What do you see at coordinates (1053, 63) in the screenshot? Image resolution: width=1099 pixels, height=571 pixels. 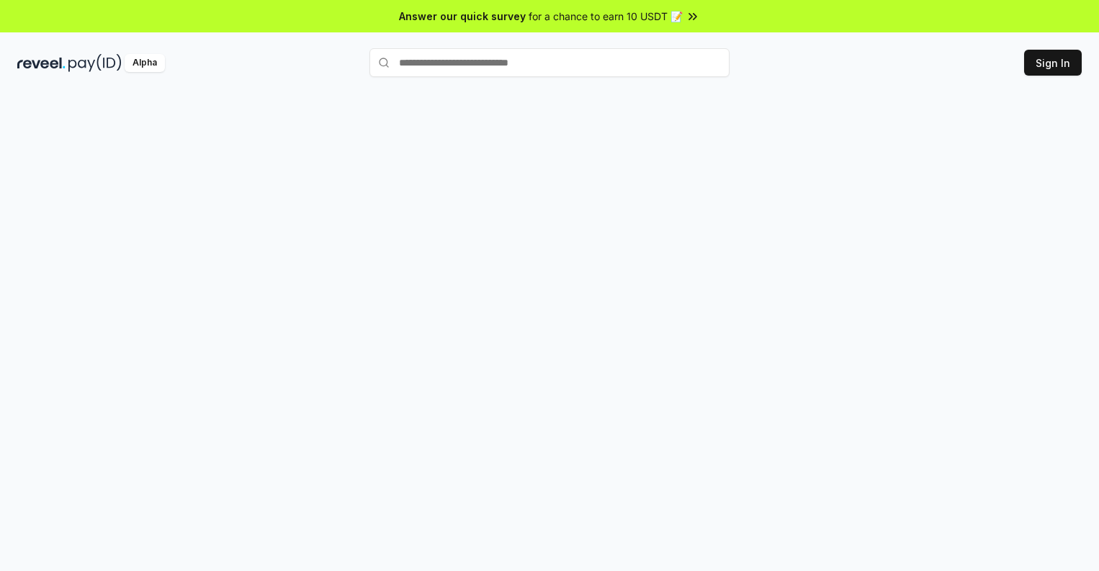 I see `button: Sign In` at bounding box center [1053, 63].